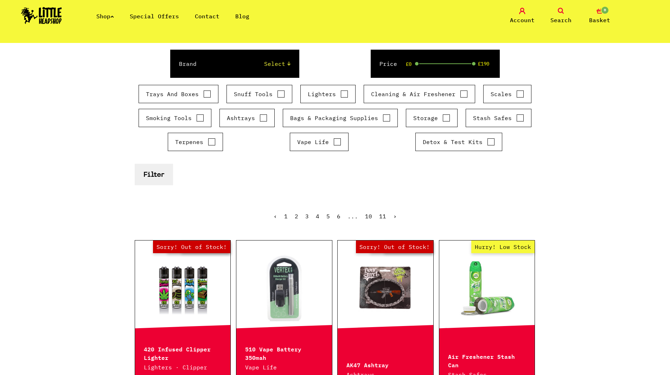  What do you see at coordinates (600, 20) in the screenshot?
I see `span: Basket` at bounding box center [600, 20].